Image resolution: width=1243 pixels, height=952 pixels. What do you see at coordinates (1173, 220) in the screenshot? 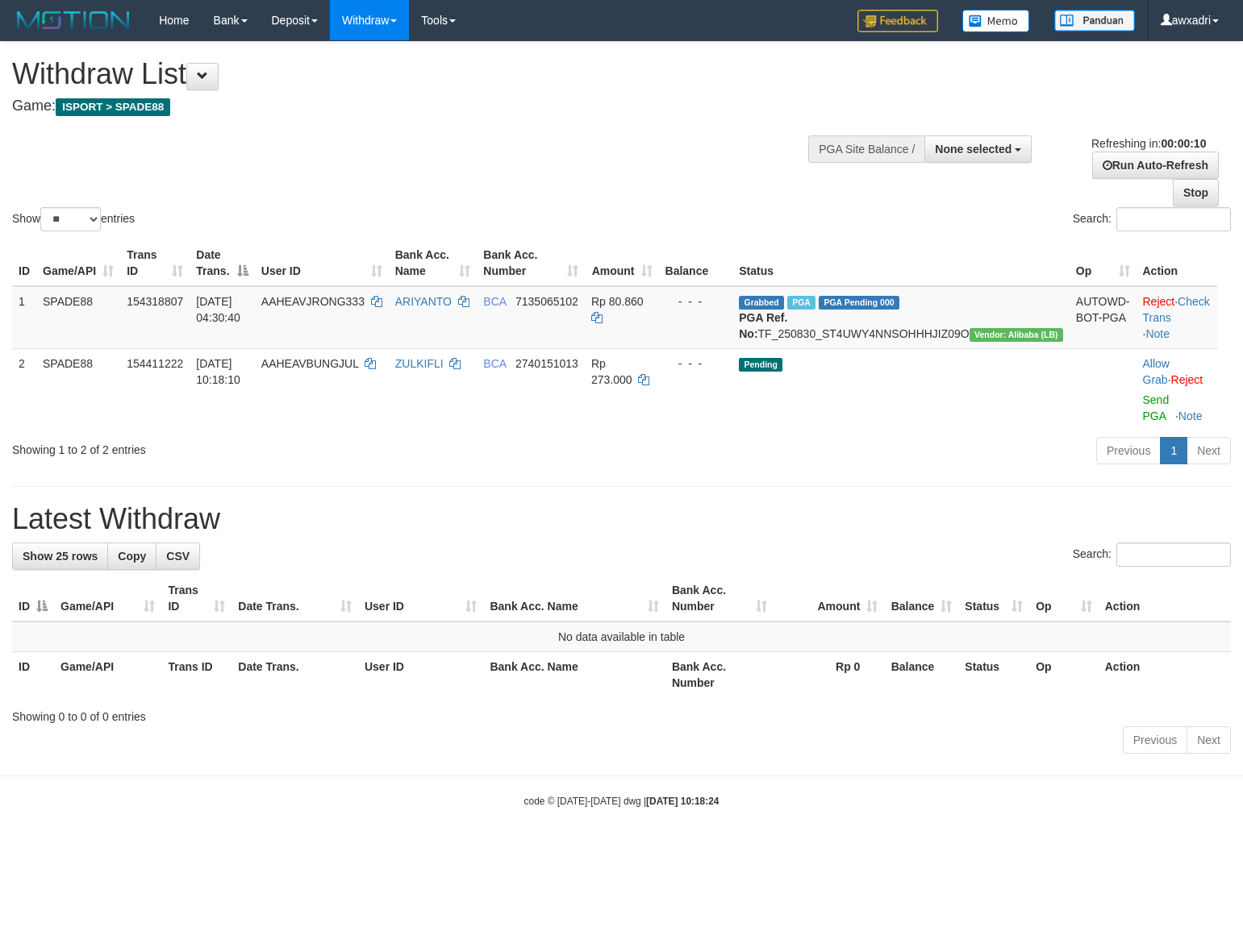
I see `input: Search:` at bounding box center [1173, 220].